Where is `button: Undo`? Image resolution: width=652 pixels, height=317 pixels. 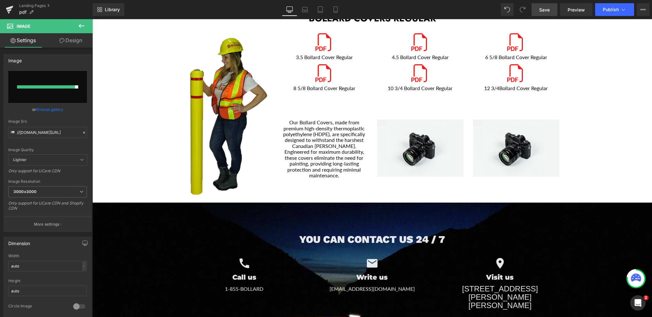 button: Undo is located at coordinates (507, 10).